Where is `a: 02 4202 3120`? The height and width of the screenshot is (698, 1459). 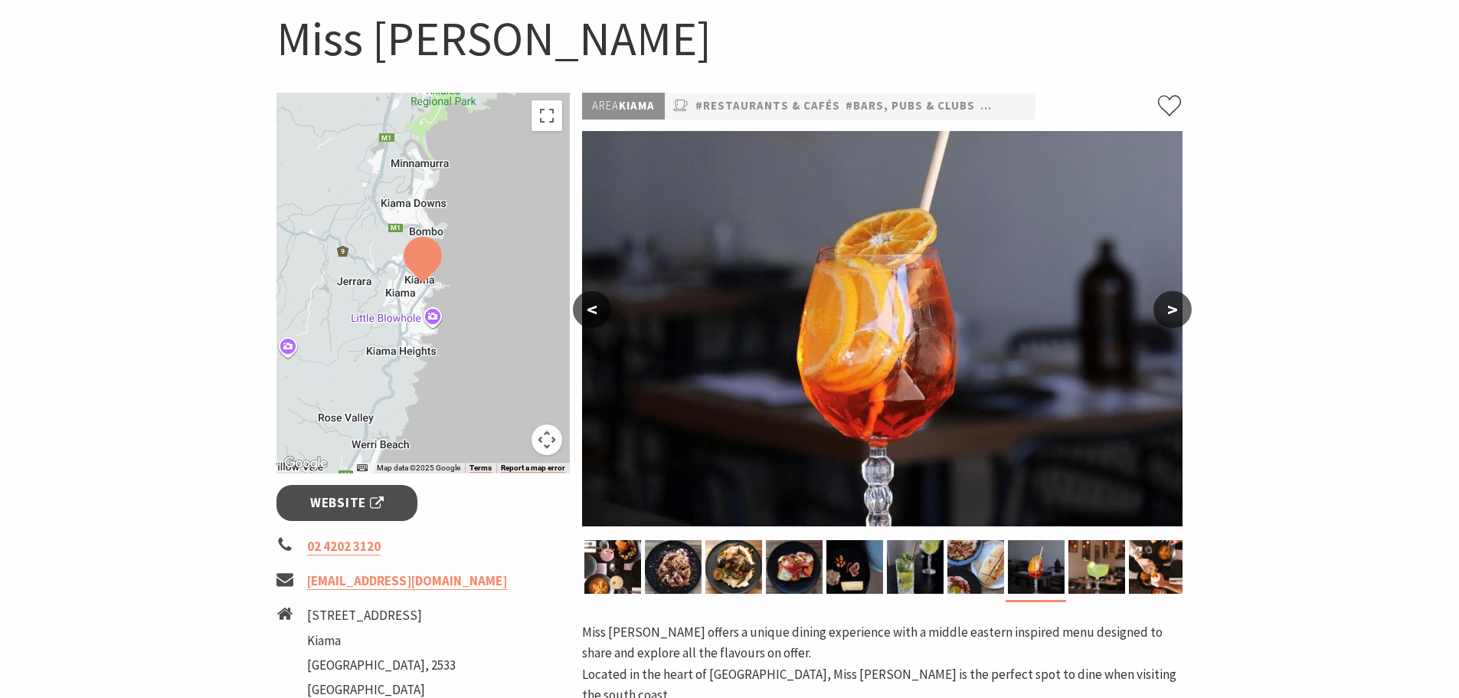 a: 02 4202 3120 is located at coordinates (344, 546).